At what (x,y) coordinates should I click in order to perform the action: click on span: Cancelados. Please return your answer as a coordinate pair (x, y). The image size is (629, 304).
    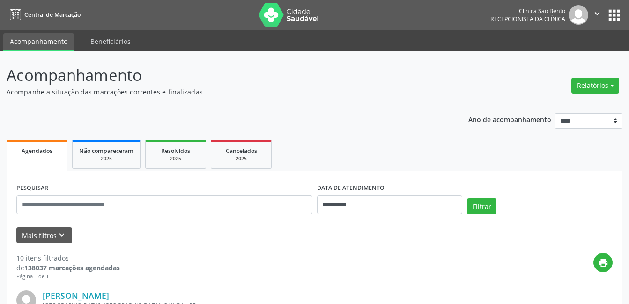
    Looking at the image, I should click on (241, 151).